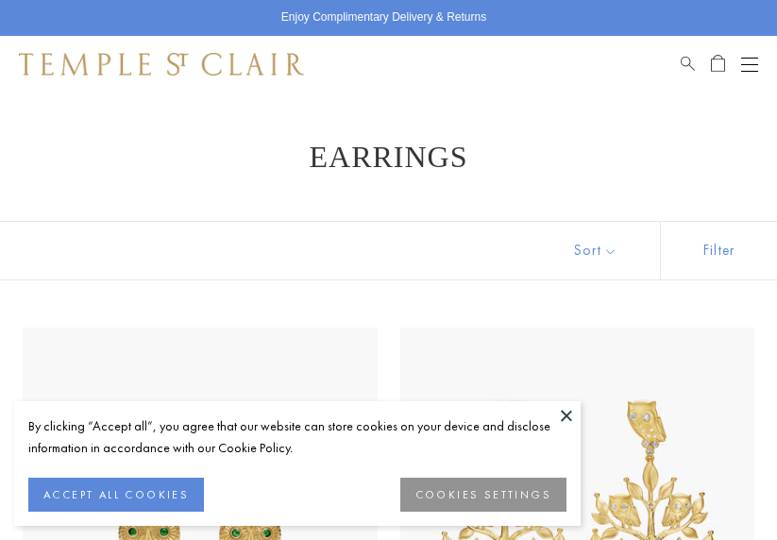 Image resolution: width=777 pixels, height=540 pixels. I want to click on img: Temple St. Clair, so click(161, 64).